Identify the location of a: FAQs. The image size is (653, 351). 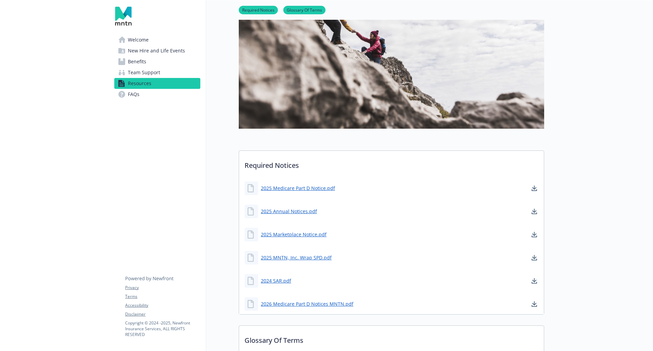
(157, 94).